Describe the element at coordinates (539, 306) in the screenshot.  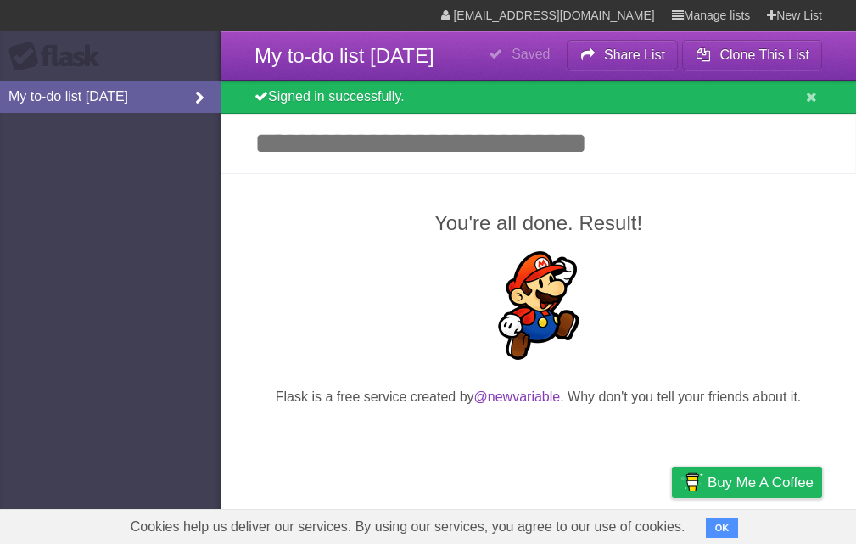
I see `img: Super Mario` at that location.